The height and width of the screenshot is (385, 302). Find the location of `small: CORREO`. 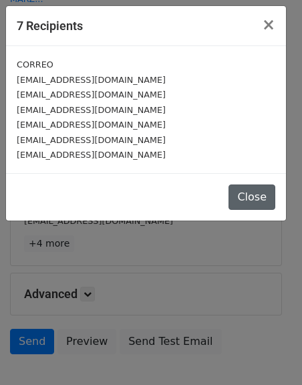

small: CORREO is located at coordinates (35, 64).